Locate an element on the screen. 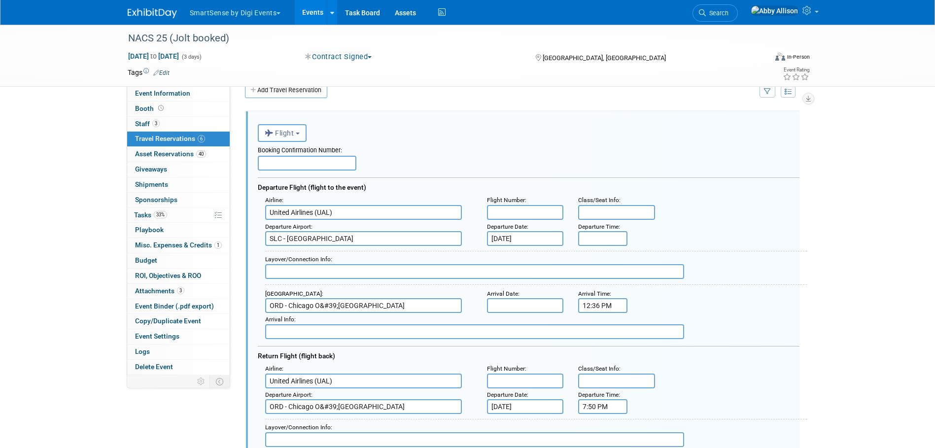 The height and width of the screenshot is (448, 935). a: Playbook is located at coordinates (178, 230).